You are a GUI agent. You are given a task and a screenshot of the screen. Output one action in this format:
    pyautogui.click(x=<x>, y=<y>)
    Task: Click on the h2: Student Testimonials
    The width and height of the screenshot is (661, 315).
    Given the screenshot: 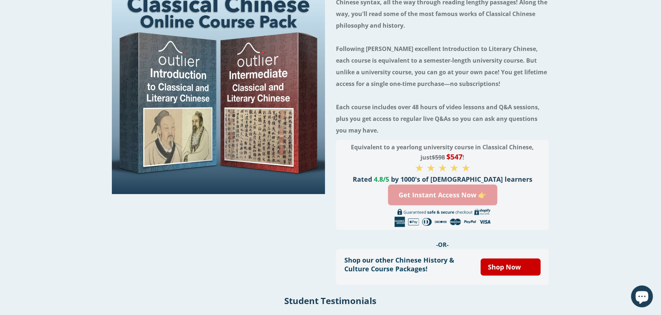 What is the action you would take?
    pyautogui.click(x=331, y=301)
    